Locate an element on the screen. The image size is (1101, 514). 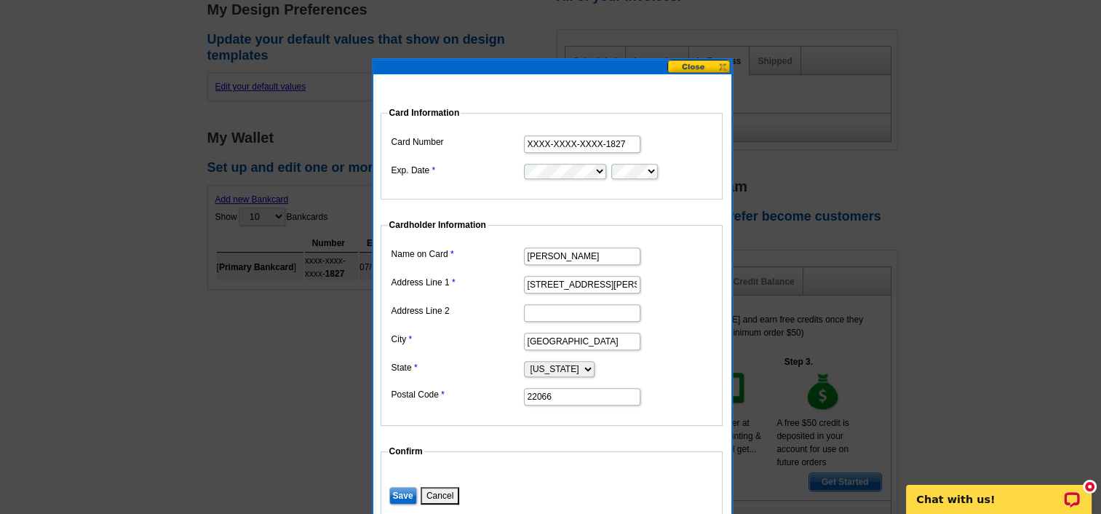
label: Address Line 2 is located at coordinates (457, 311).